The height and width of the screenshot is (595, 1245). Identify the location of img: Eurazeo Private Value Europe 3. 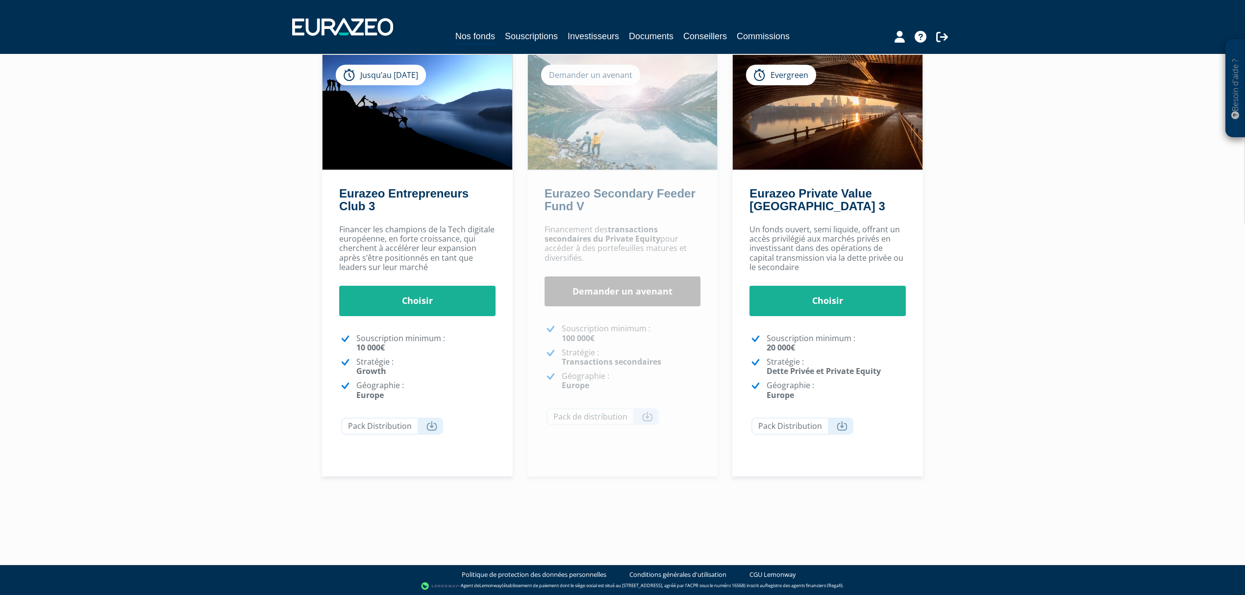
(828, 112).